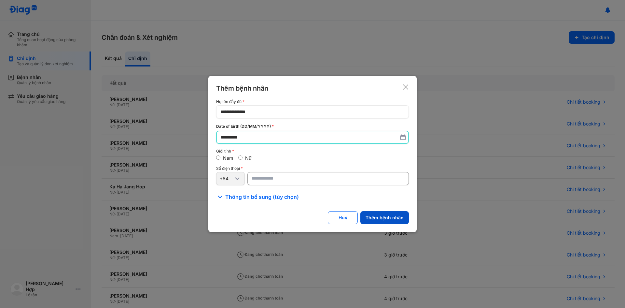  Describe the element at coordinates (227, 178) in the screenshot. I see `div: +84` at that location.